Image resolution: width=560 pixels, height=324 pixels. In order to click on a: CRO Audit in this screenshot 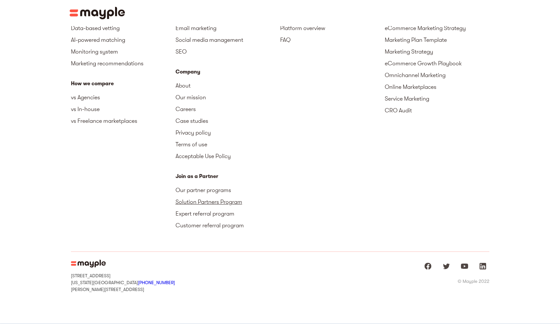, I will do `click(437, 111)`.